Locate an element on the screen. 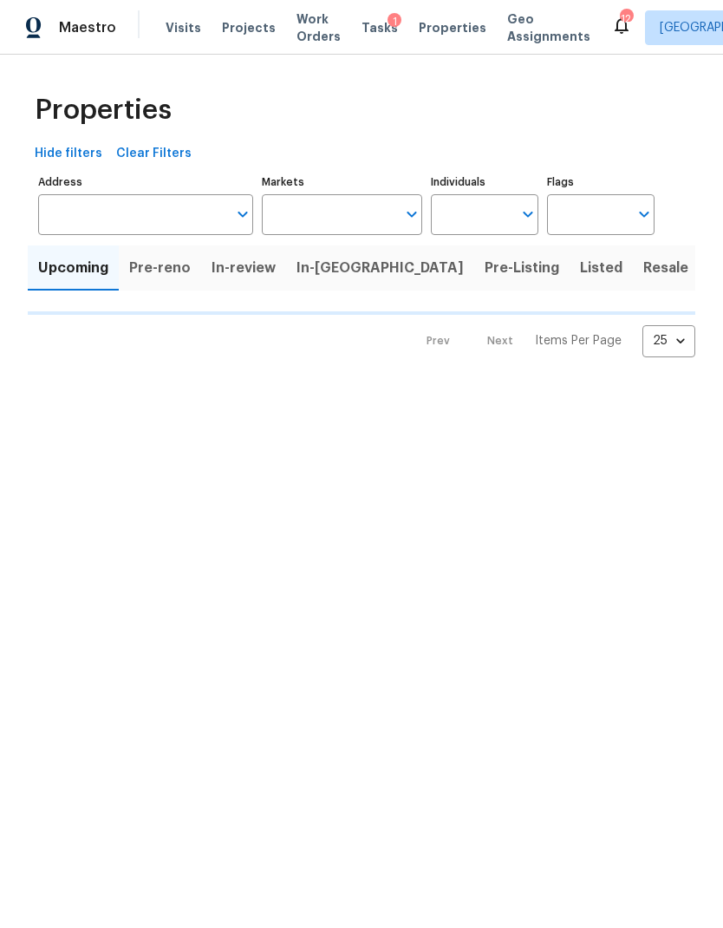 The image size is (723, 928). label: Address is located at coordinates (146, 182).